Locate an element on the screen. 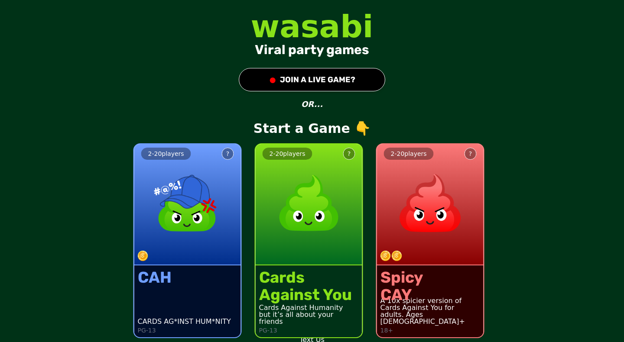 The image size is (624, 342). div: but it’s all about your friends is located at coordinates (309, 318).